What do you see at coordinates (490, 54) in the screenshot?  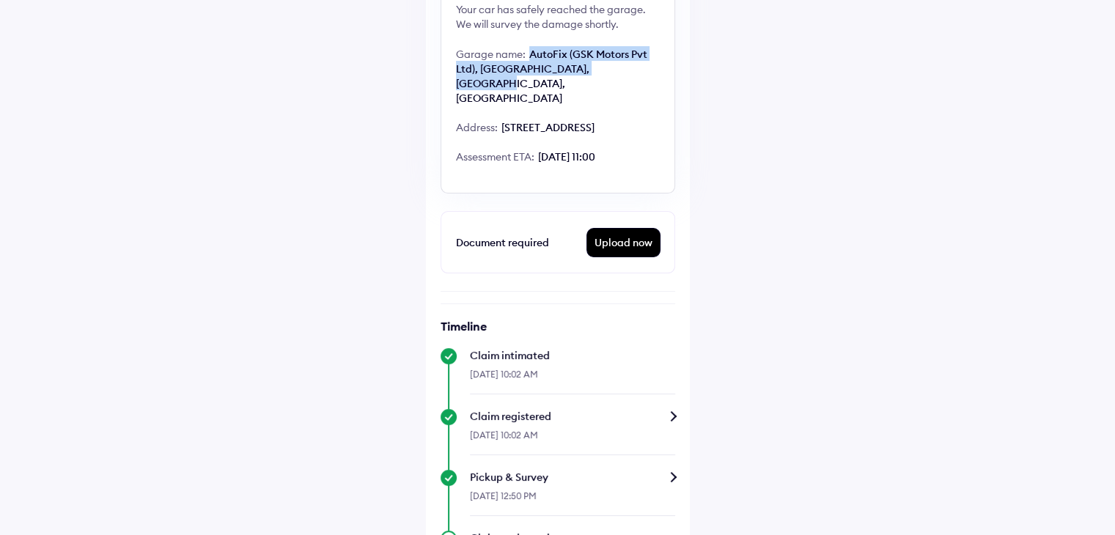 I see `span: Garage name:` at bounding box center [490, 54].